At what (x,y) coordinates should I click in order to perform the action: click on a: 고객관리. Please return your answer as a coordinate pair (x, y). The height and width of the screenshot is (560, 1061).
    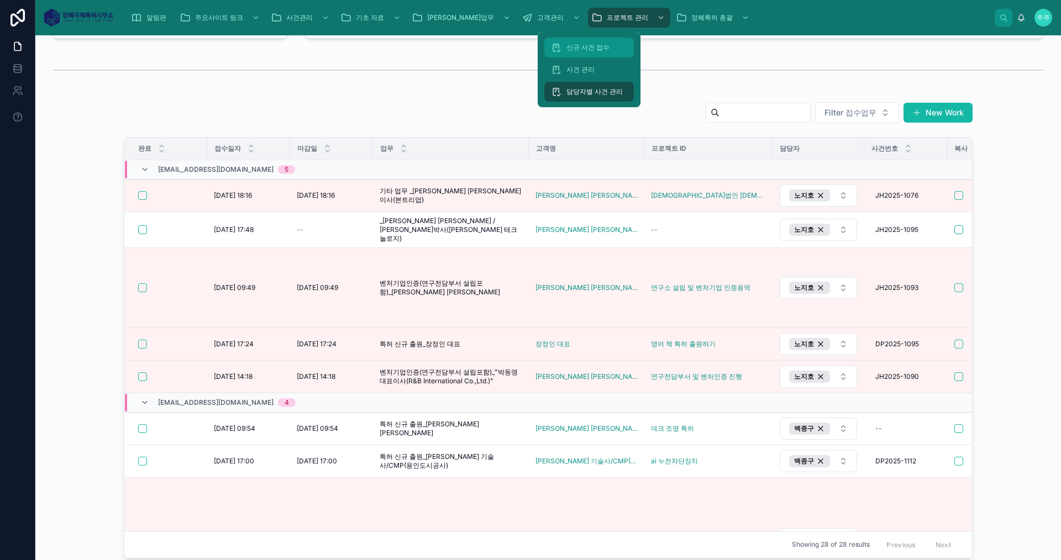
    Looking at the image, I should click on (552, 18).